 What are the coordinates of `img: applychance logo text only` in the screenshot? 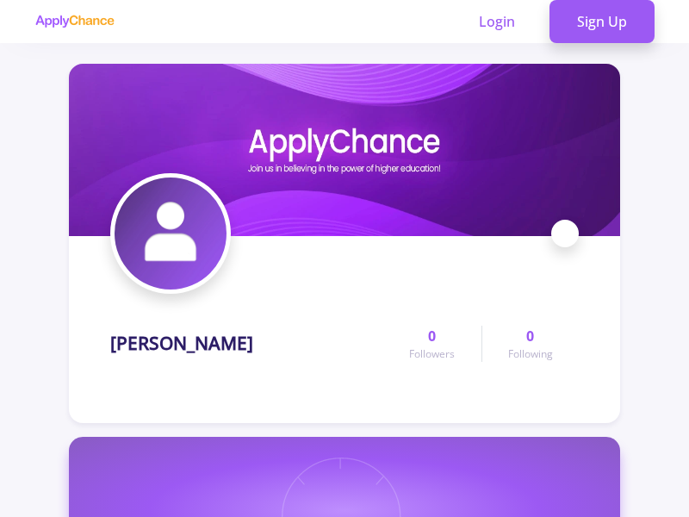 It's located at (74, 22).